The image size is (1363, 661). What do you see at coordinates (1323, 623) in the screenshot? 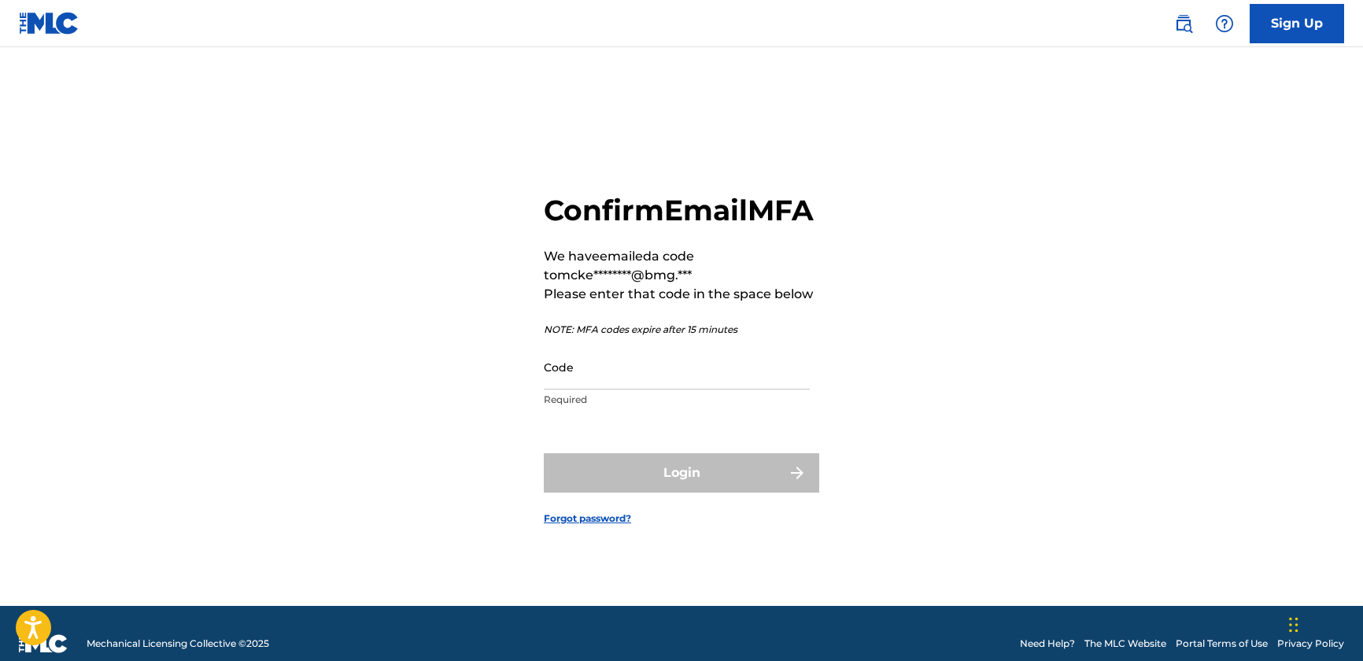
I see `div: Chat Widget` at bounding box center [1323, 623].